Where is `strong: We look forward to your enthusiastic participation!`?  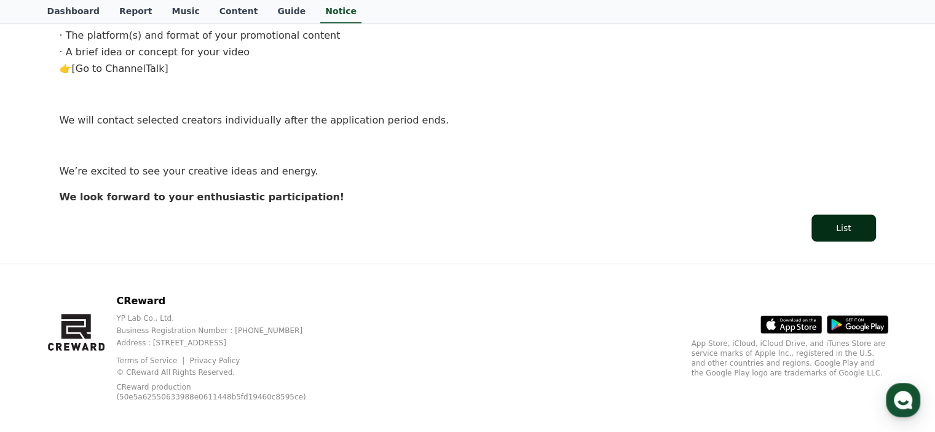
strong: We look forward to your enthusiastic participation! is located at coordinates (202, 197).